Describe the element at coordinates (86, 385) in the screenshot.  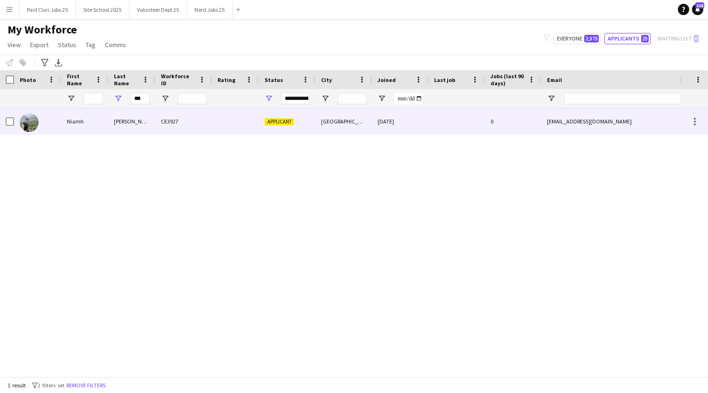
I see `button: Remove filters` at that location.